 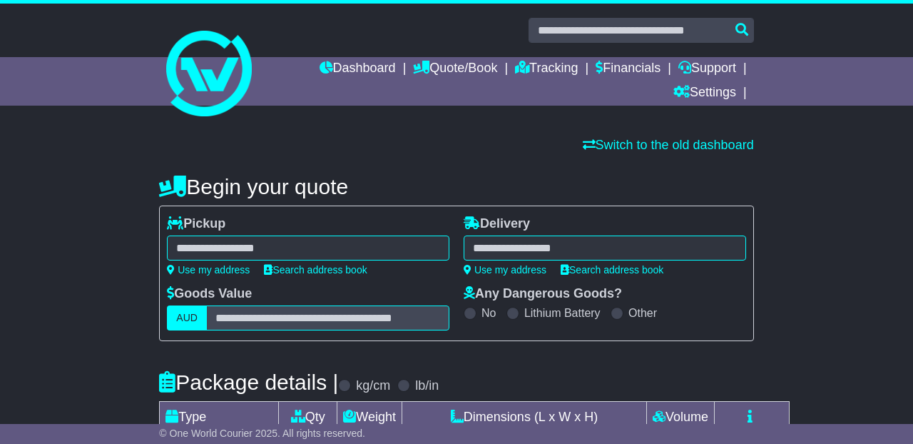 I want to click on a: Settings, so click(x=705, y=93).